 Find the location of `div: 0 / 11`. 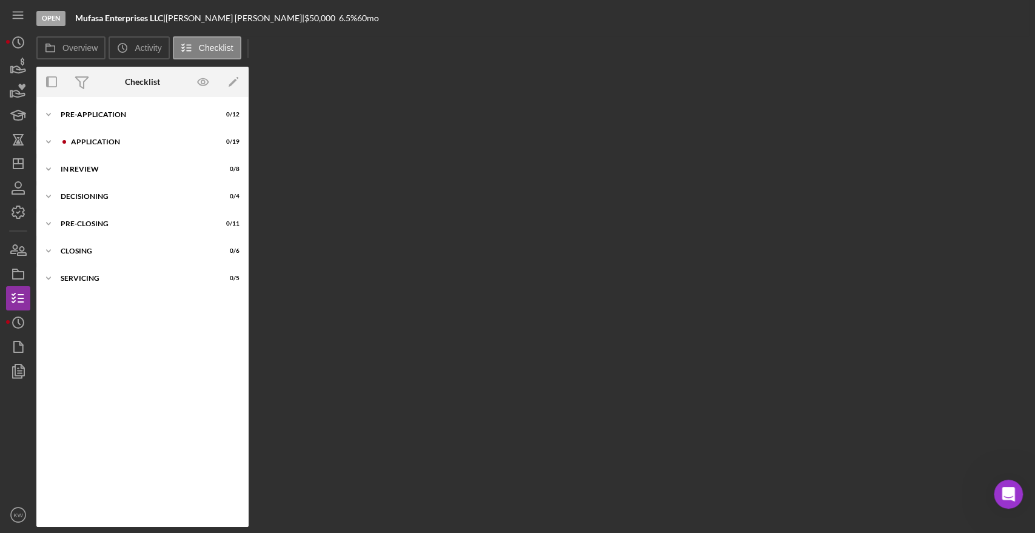

div: 0 / 11 is located at coordinates (228, 224).